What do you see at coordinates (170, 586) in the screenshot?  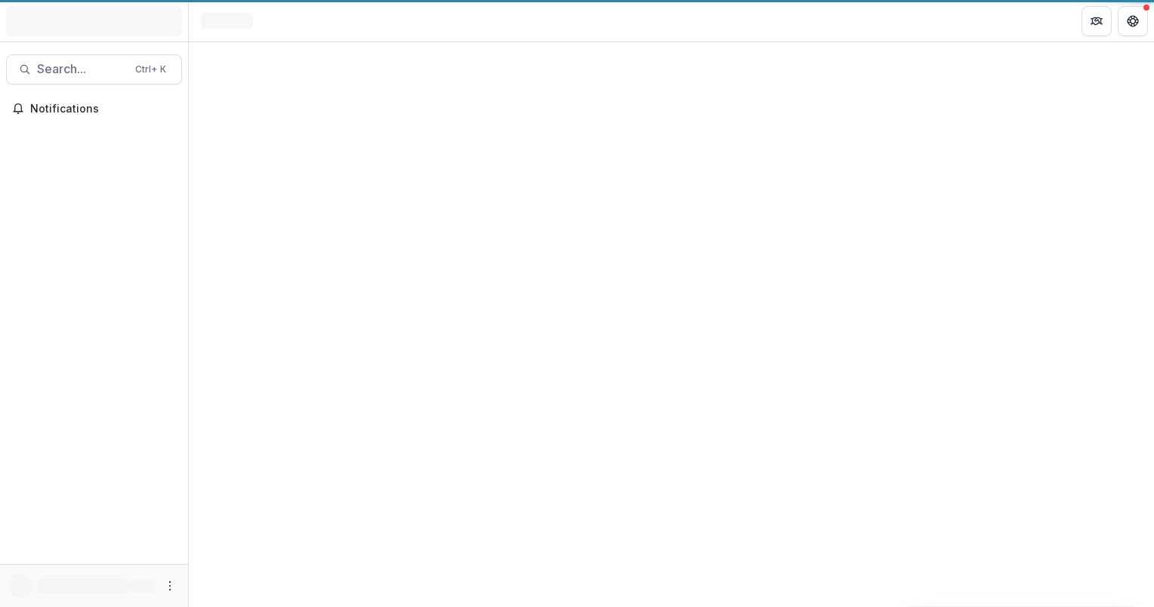 I see `button: More` at bounding box center [170, 586].